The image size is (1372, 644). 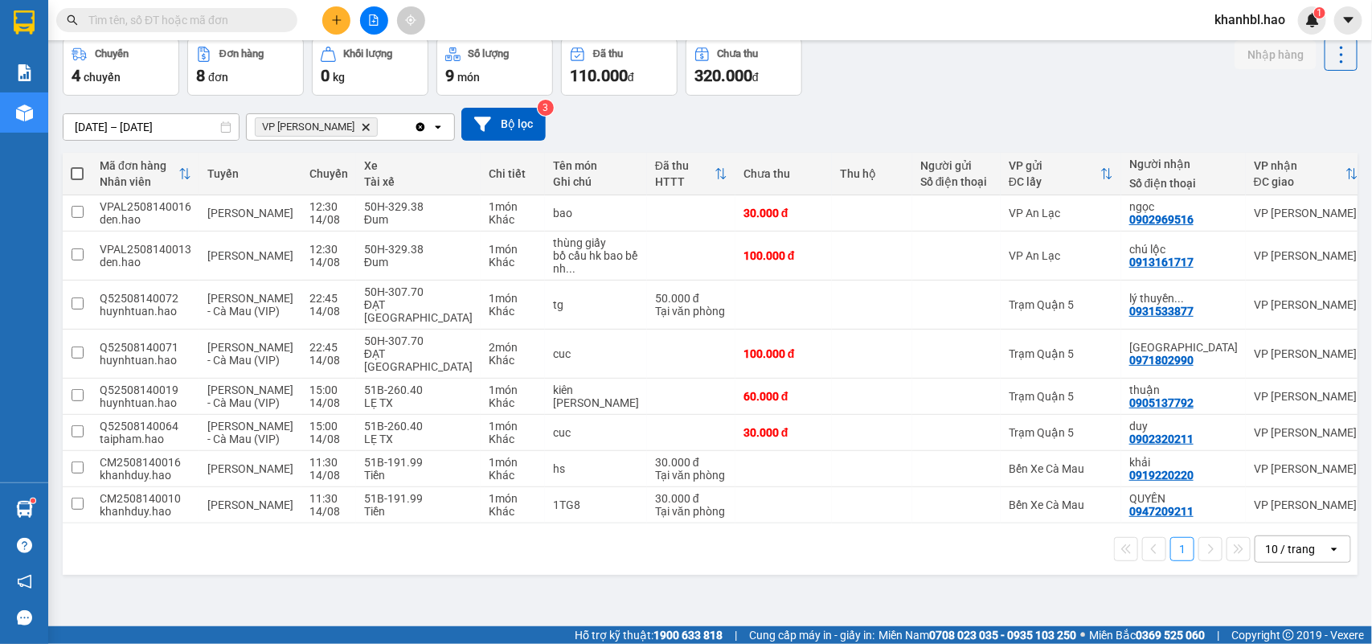 What do you see at coordinates (784, 174) in the screenshot?
I see `div: Chưa thu` at bounding box center [784, 174].